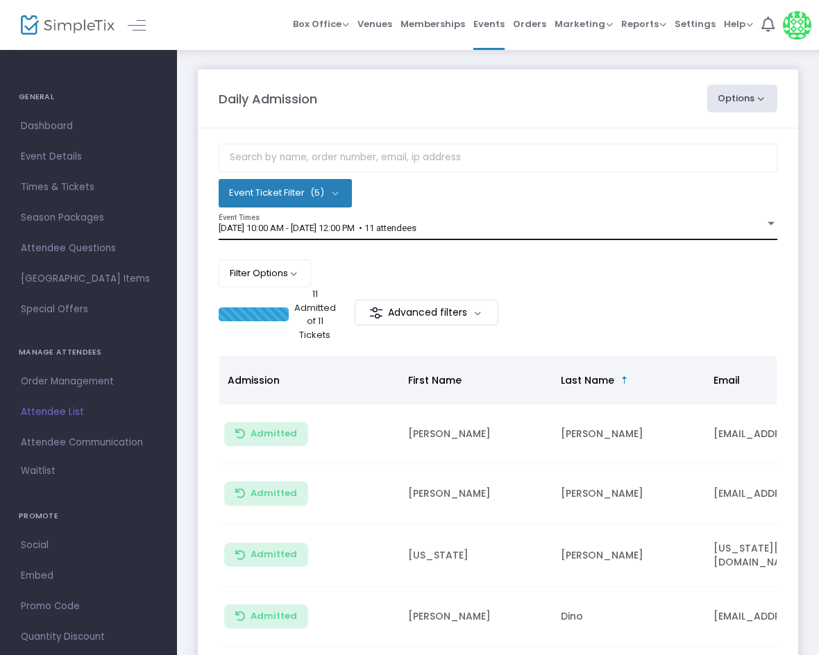 The image size is (819, 655). Describe the element at coordinates (38, 471) in the screenshot. I see `span: Waitlist` at that location.